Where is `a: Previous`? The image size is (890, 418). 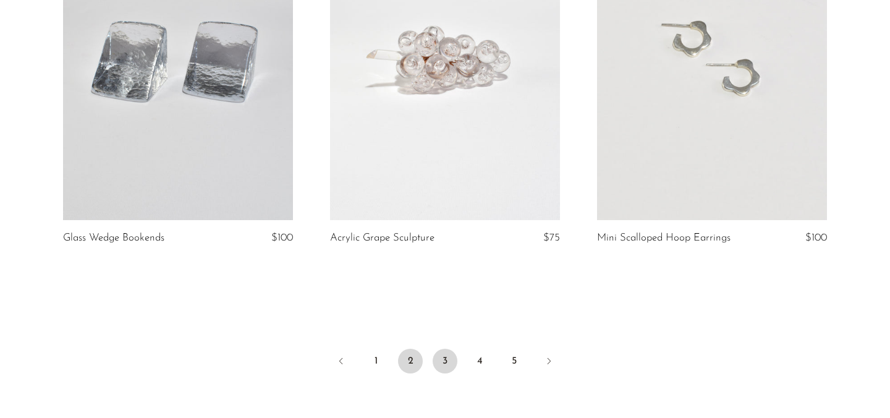
a: Previous is located at coordinates (341, 362).